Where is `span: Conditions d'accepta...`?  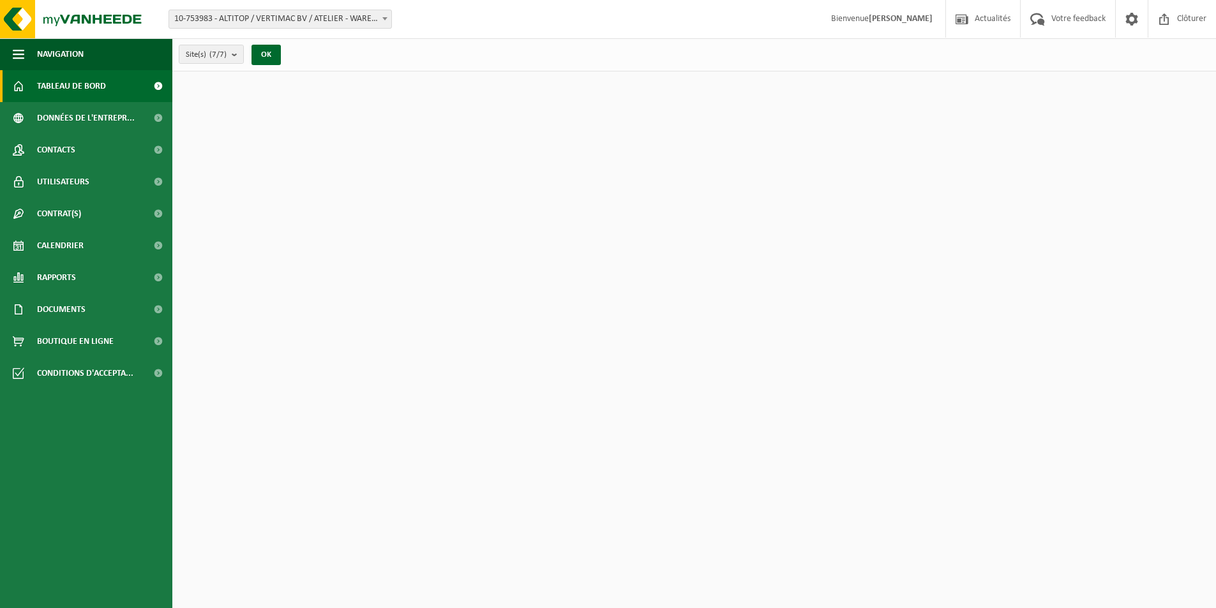
span: Conditions d'accepta... is located at coordinates (85, 373).